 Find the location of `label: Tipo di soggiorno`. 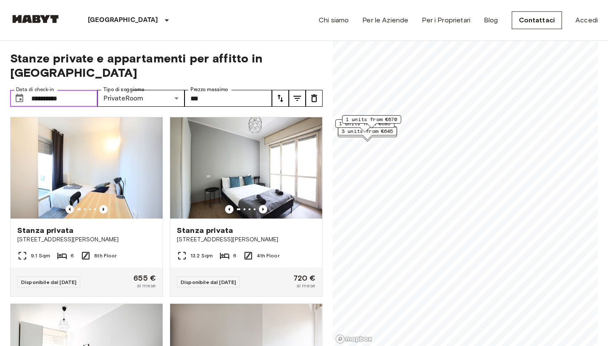

label: Tipo di soggiorno is located at coordinates (124, 89).